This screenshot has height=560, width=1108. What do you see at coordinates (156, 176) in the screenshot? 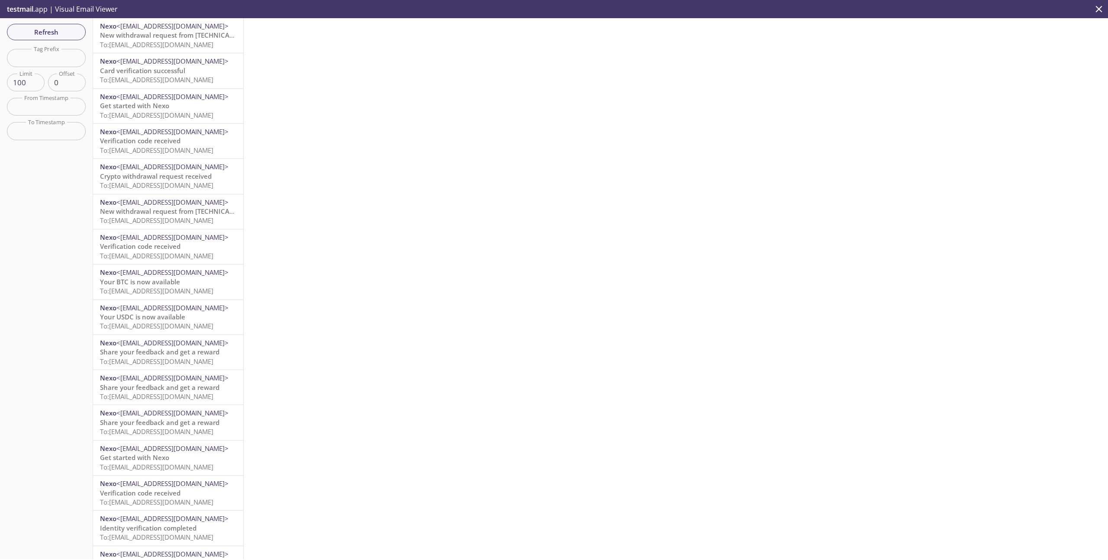
I see `span: Crypto withdrawal request received` at bounding box center [156, 176].